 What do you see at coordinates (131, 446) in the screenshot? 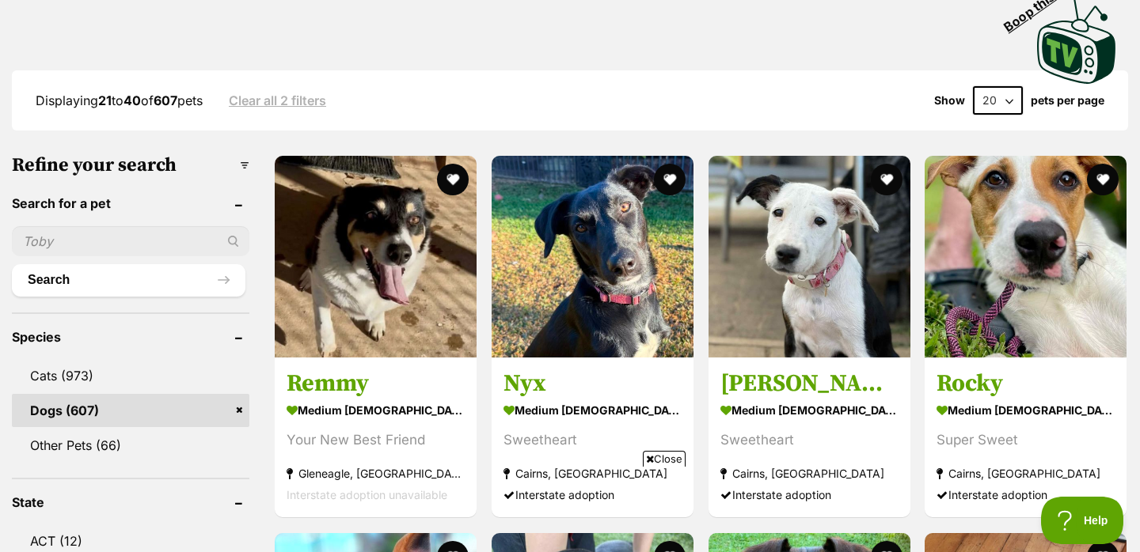
I see `a: Other Pets (66)` at bounding box center [131, 446].